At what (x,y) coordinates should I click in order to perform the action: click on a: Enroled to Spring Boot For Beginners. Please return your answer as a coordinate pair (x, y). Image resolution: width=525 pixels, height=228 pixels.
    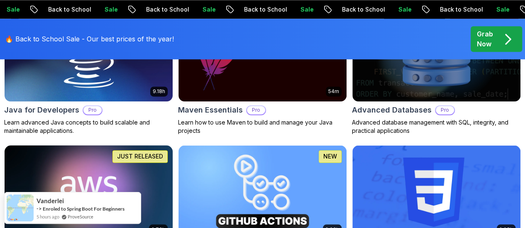
    Looking at the image, I should click on (83, 209).